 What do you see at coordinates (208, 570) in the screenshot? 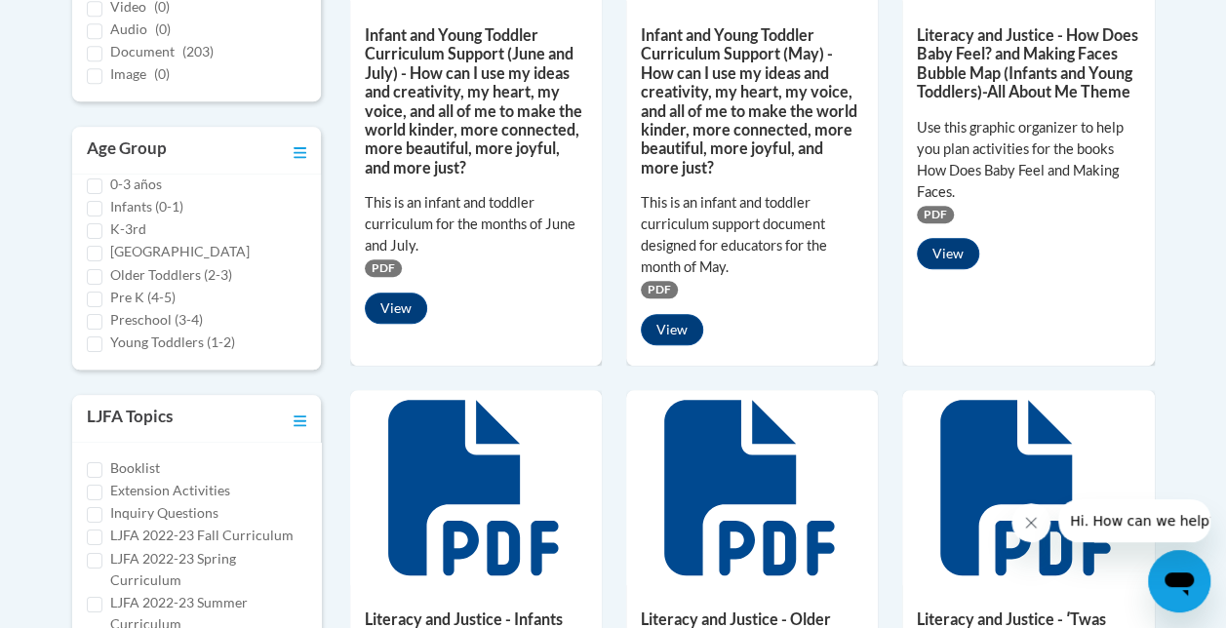
I see `label: LJFA 2022-23 Spring Curriculum` at bounding box center [208, 570].